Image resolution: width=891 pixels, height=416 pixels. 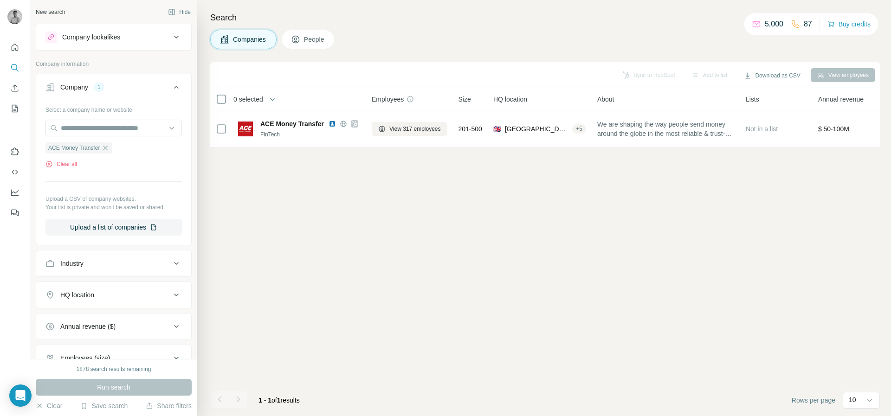 What do you see at coordinates (15, 17) in the screenshot?
I see `img: Avatar` at bounding box center [15, 17].